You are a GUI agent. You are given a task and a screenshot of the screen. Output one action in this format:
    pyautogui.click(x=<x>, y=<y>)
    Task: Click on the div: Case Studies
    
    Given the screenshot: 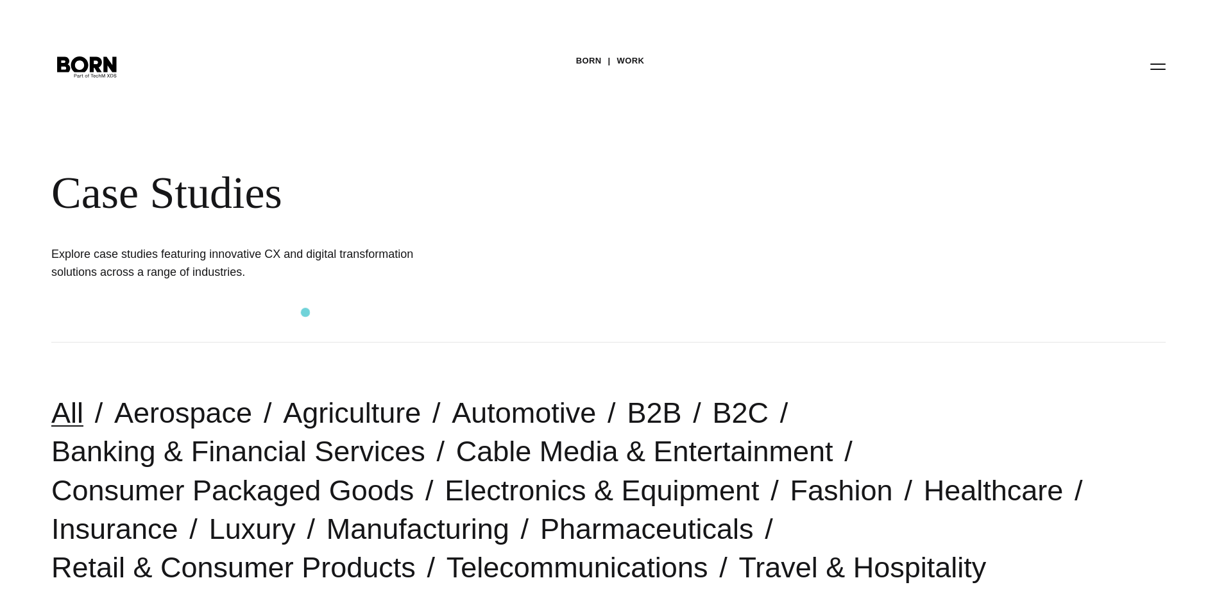 What is the action you would take?
    pyautogui.click(x=417, y=193)
    